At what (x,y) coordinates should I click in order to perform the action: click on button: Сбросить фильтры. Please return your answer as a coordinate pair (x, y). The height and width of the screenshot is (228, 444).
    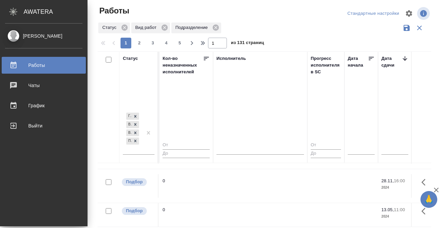
    Looking at the image, I should click on (420, 28).